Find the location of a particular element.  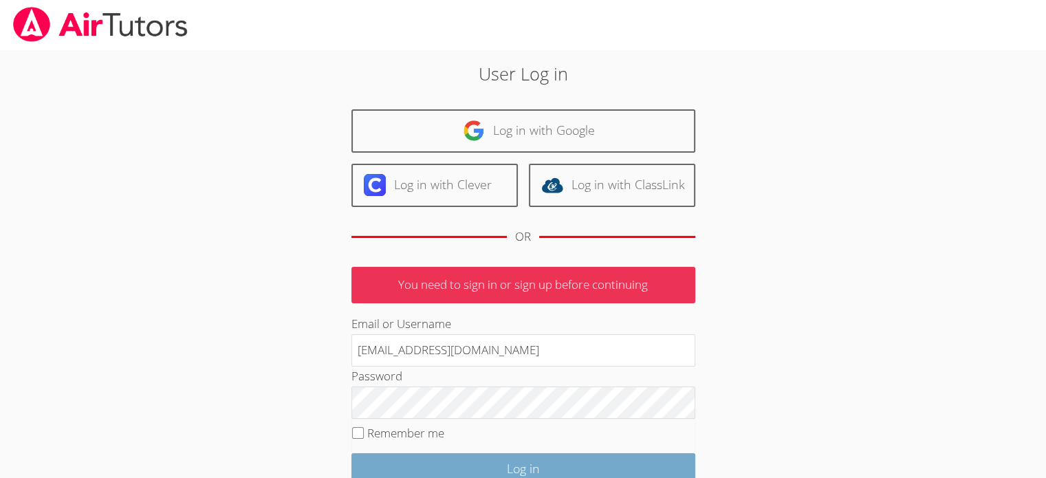

h2: User Log in is located at coordinates (523, 74).